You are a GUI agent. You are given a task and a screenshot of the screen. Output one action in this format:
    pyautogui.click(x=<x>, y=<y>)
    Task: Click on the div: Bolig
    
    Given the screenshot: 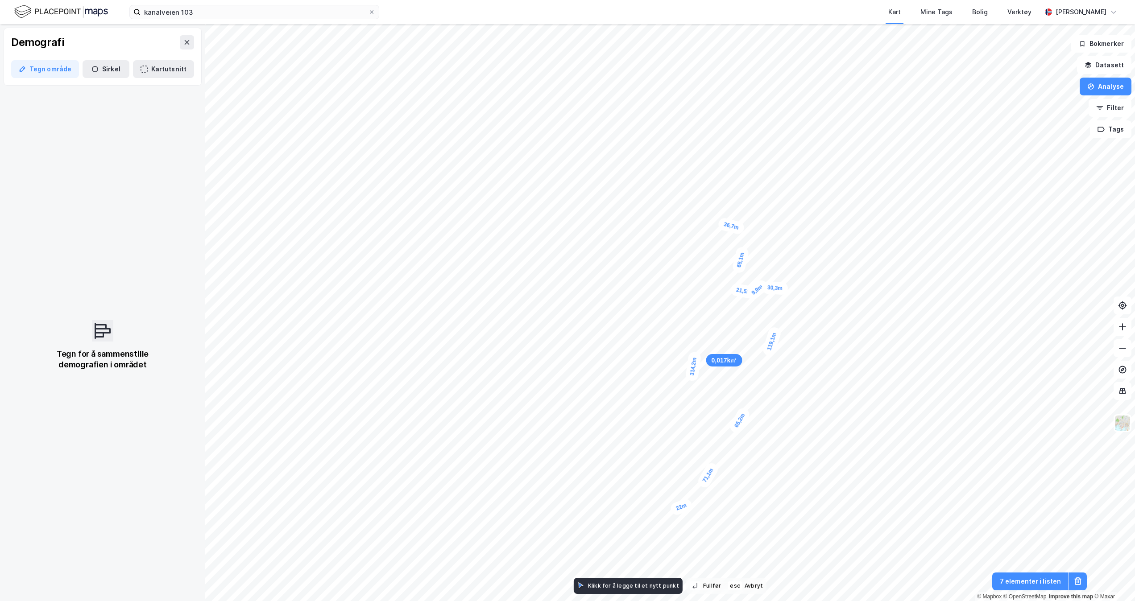 What is the action you would take?
    pyautogui.click(x=979, y=12)
    